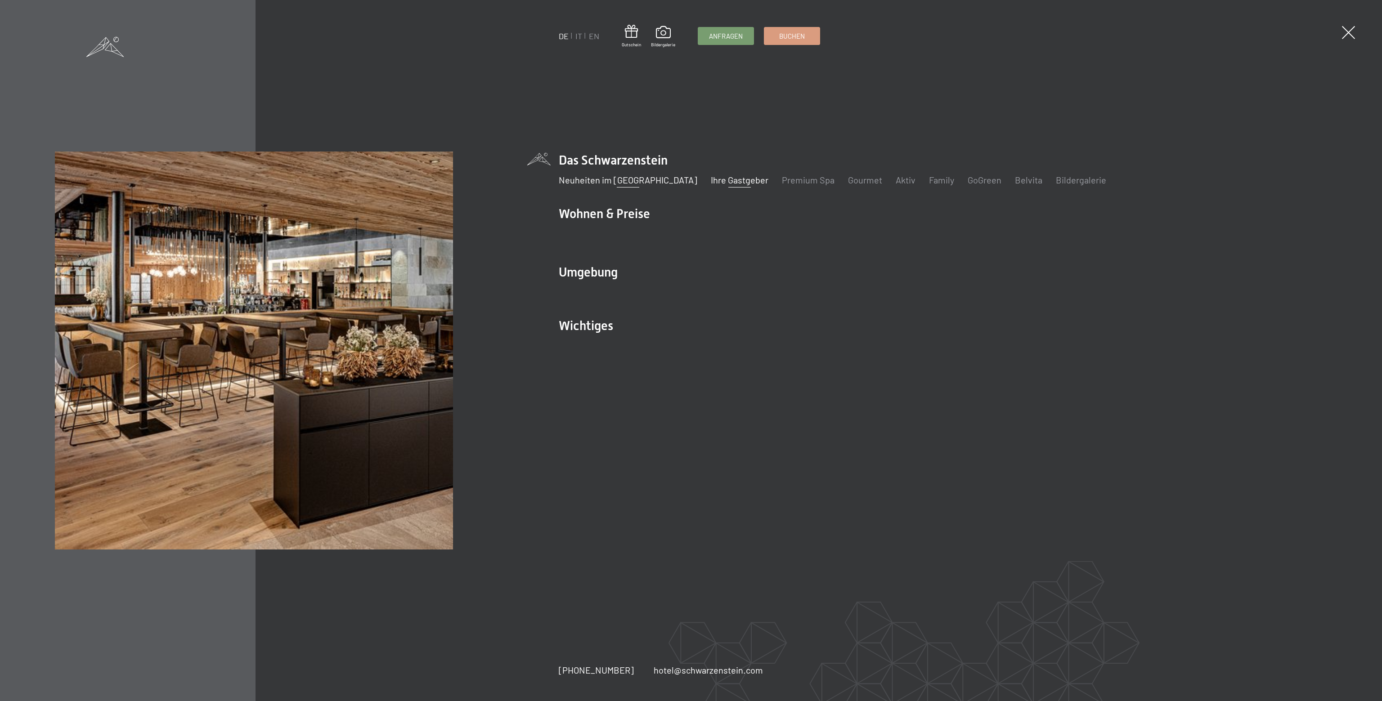  I want to click on span: Gutschein, so click(631, 45).